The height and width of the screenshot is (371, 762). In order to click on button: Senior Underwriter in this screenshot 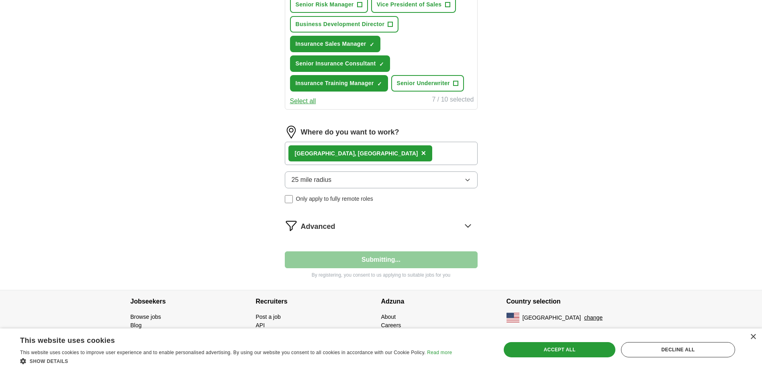, I will do `click(427, 83)`.